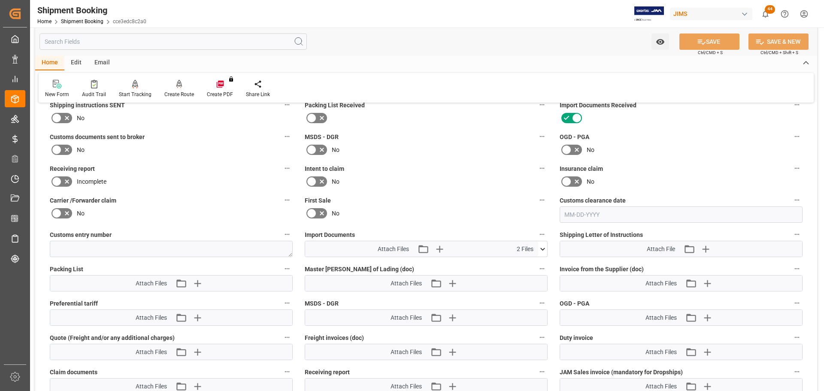 This screenshot has width=824, height=391. What do you see at coordinates (73, 372) in the screenshot?
I see `span: Claim documents` at bounding box center [73, 372].